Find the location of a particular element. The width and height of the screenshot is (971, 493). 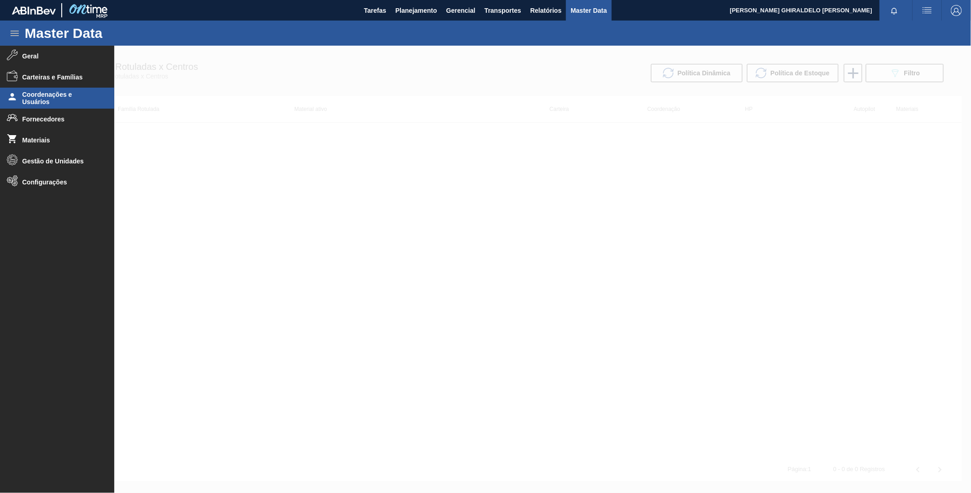

img: TNhmsLtSVTkK8tSr43FrP2fwEKptu5GPRR3wAAAABJRU5ErkJggg== is located at coordinates (34, 11).